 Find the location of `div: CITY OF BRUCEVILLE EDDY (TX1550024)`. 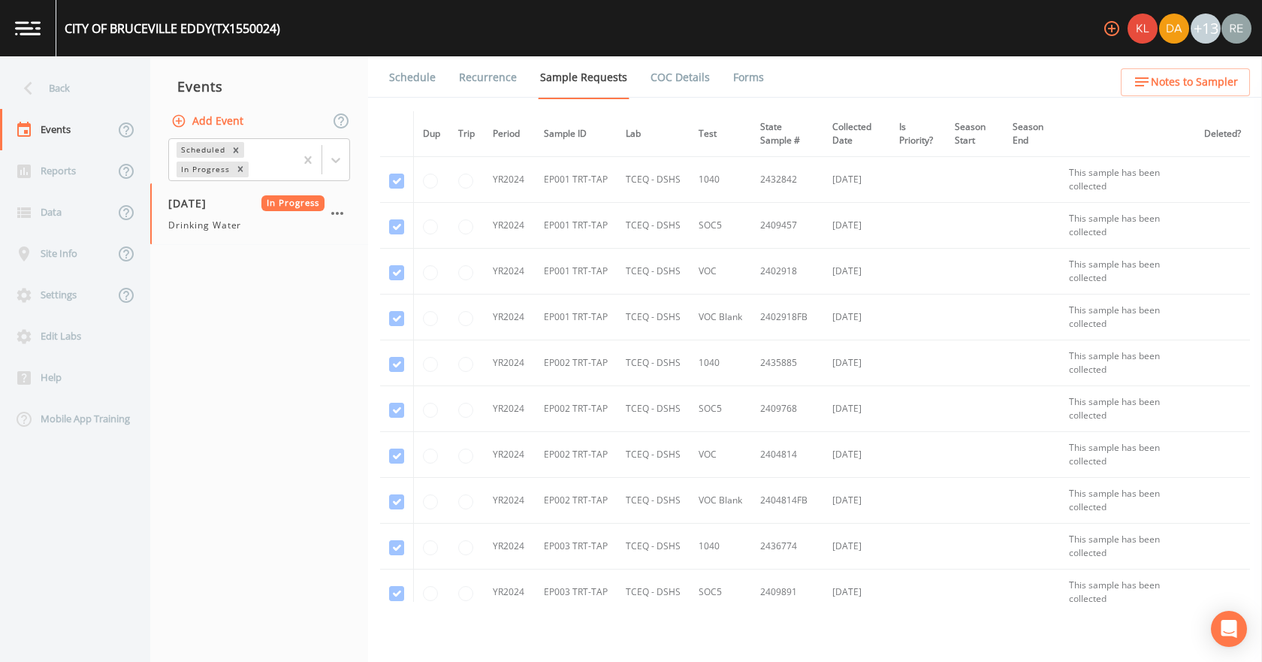

div: CITY OF BRUCEVILLE EDDY (TX1550024) is located at coordinates (172, 29).